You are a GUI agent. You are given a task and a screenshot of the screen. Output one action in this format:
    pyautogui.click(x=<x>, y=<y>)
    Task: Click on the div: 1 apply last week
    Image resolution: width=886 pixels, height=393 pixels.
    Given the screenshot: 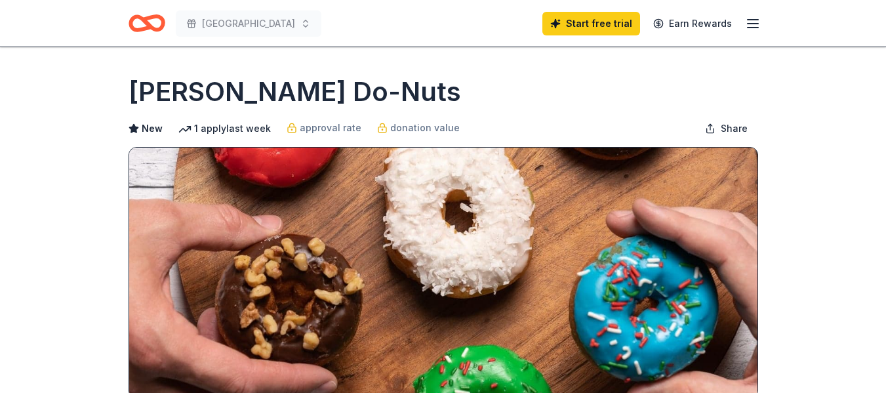 What is the action you would take?
    pyautogui.click(x=224, y=129)
    